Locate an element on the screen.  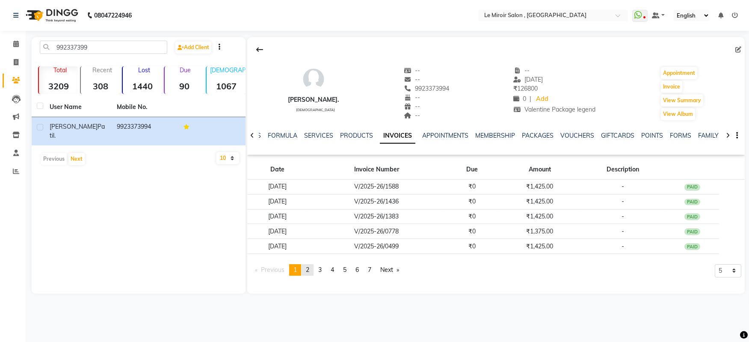
span: 7 is located at coordinates (370, 270).